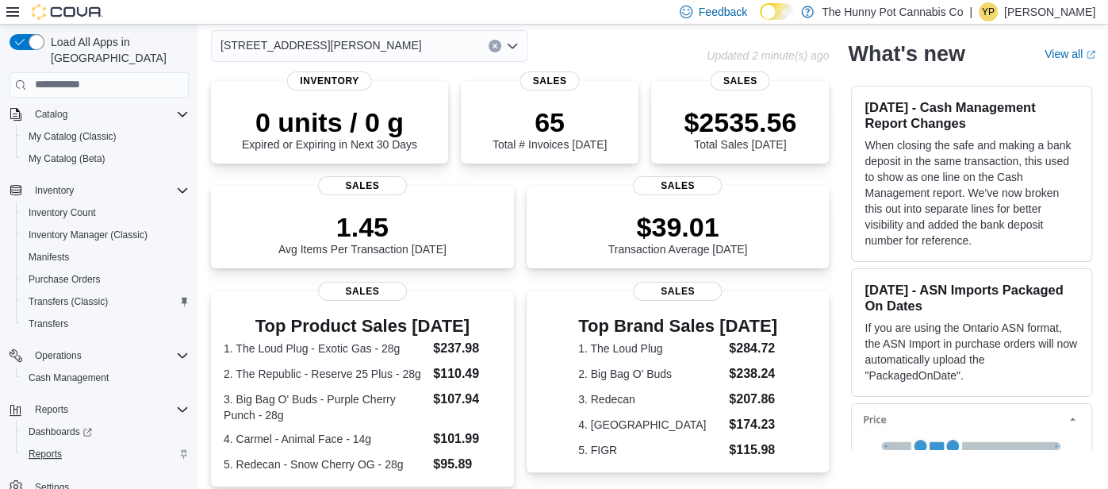 The height and width of the screenshot is (489, 1108). I want to click on p: The Hunny Pot Cannabis Co, so click(892, 12).